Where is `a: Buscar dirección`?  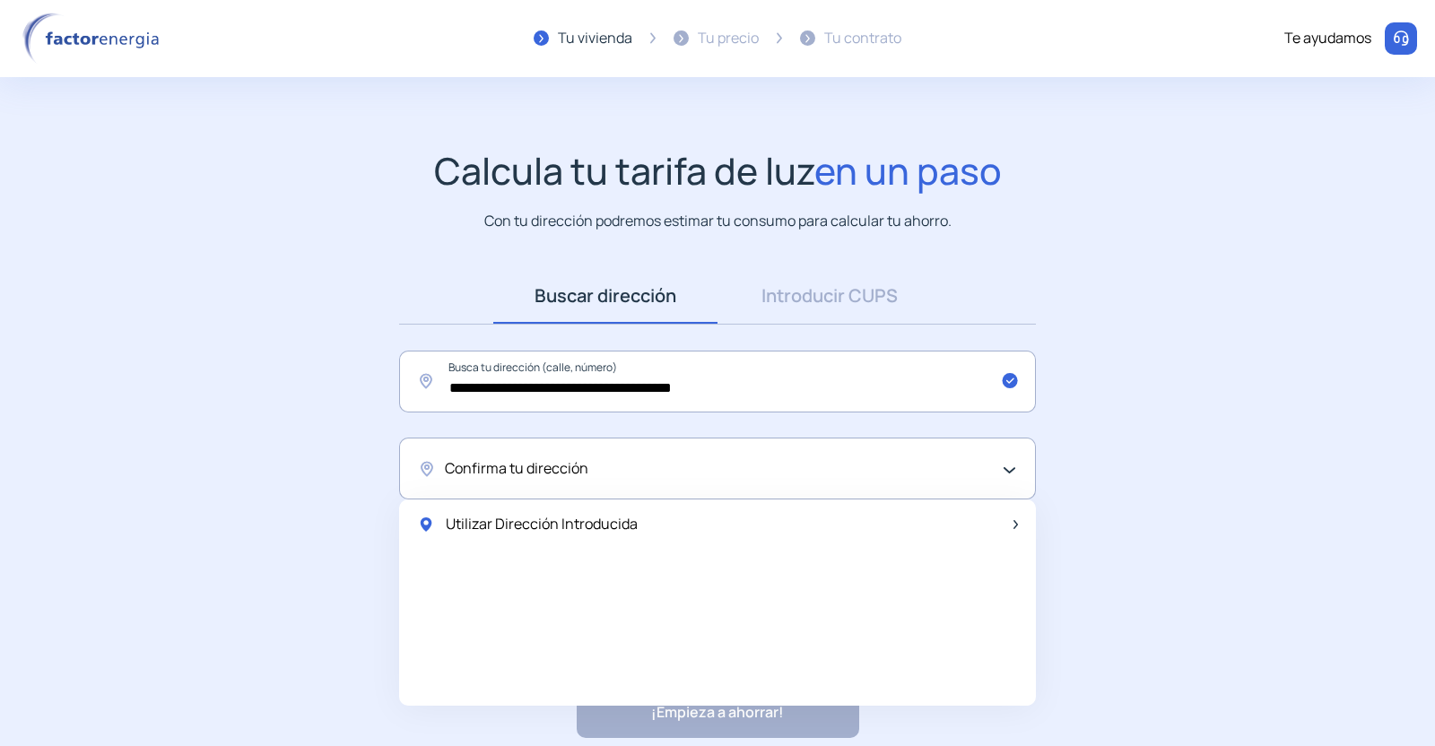
a: Buscar dirección is located at coordinates (605, 296).